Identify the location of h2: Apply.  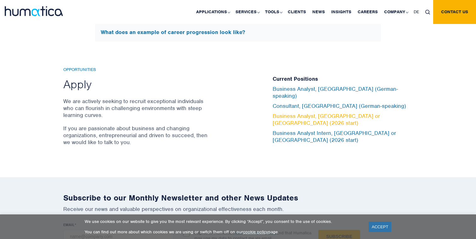
(136, 84).